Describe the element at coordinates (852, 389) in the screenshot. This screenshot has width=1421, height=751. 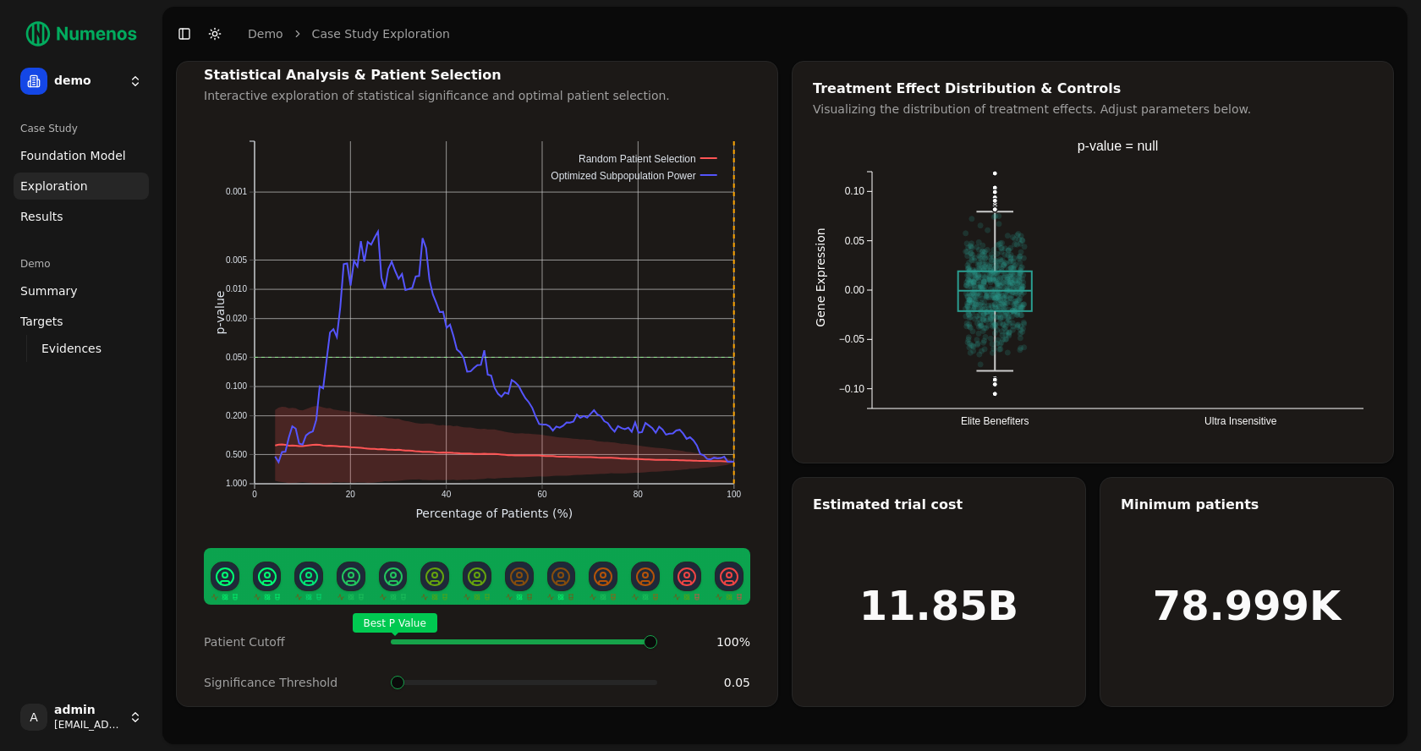
I see `text: −0.10` at that location.